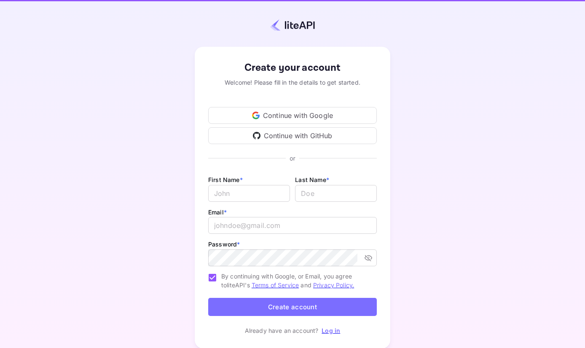 This screenshot has height=348, width=585. I want to click on button: toggle password visibility, so click(369, 258).